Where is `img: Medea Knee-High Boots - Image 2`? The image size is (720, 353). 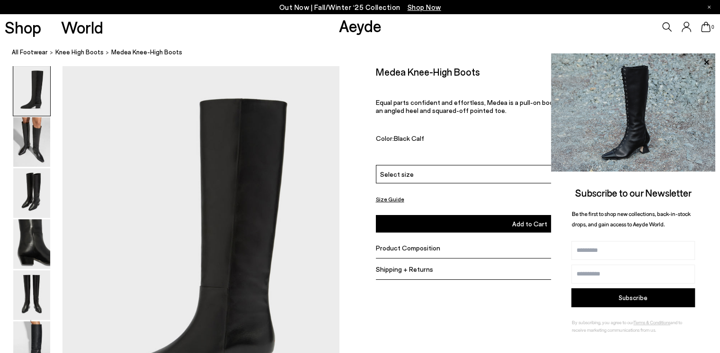
img: Medea Knee-High Boots - Image 2 is located at coordinates (32, 142).